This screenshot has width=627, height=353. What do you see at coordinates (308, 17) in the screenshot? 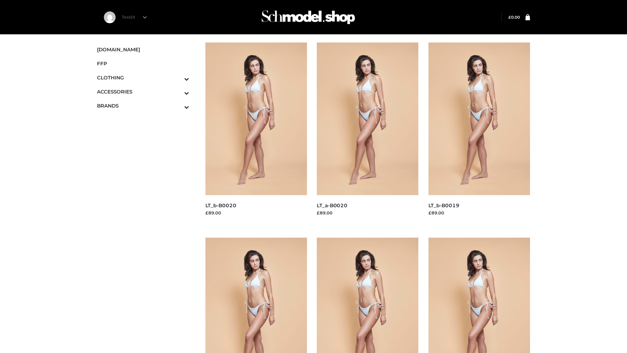
I see `a: Schmodel Admin 964` at bounding box center [308, 17].